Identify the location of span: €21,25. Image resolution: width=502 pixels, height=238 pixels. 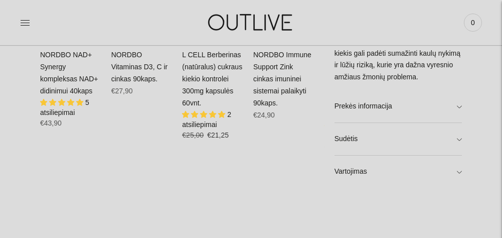
(218, 135).